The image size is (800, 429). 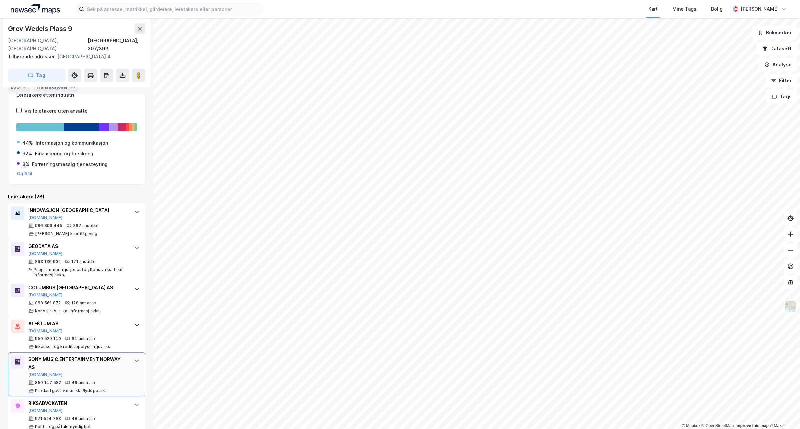 What do you see at coordinates (72, 143) in the screenshot?
I see `div: Informasjon og kommunikasjon` at bounding box center [72, 143].